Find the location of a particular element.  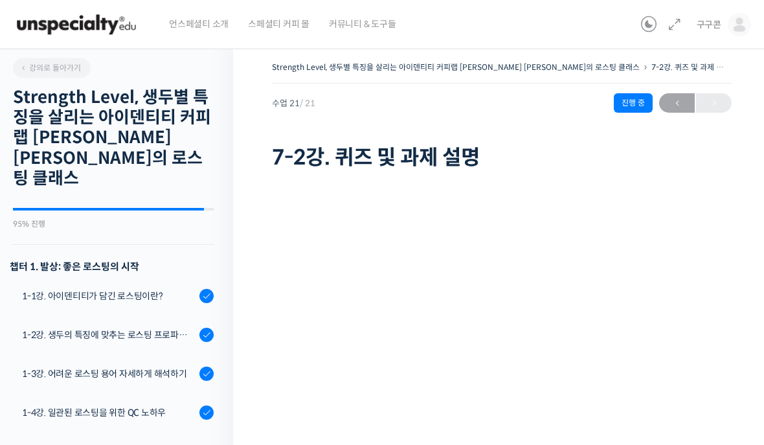

div: 진행 중 is located at coordinates (633, 103).